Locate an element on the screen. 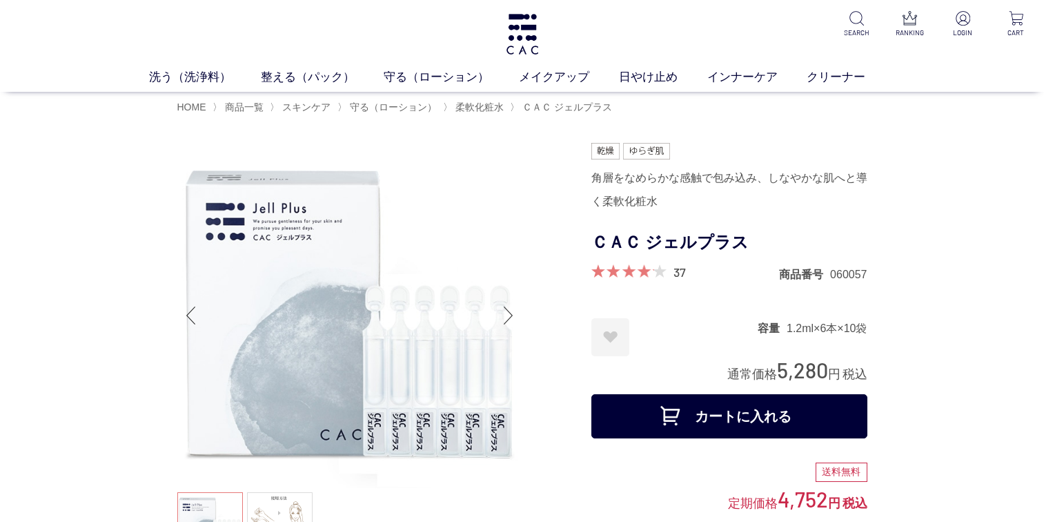  a: インナーケア is located at coordinates (757, 77).